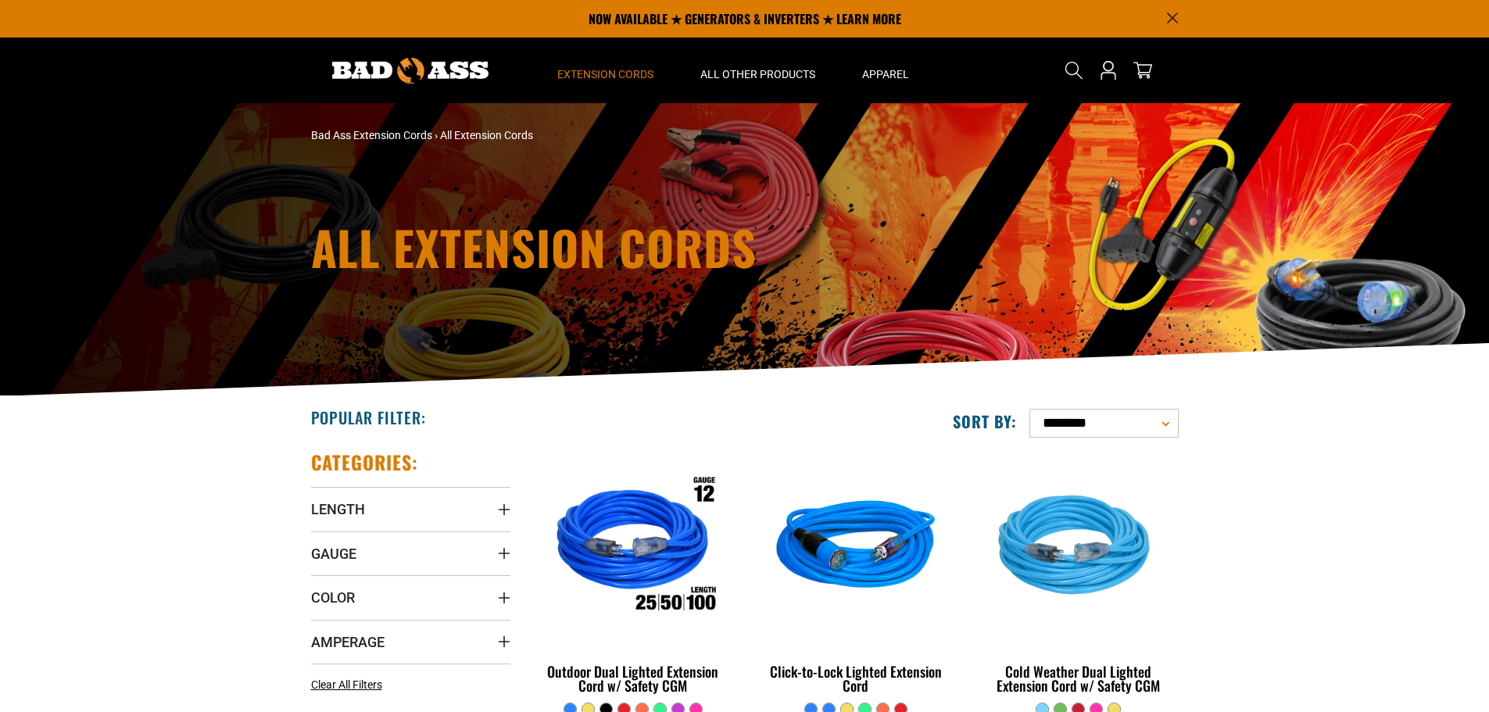  What do you see at coordinates (334, 553) in the screenshot?
I see `span: Gauge` at bounding box center [334, 553].